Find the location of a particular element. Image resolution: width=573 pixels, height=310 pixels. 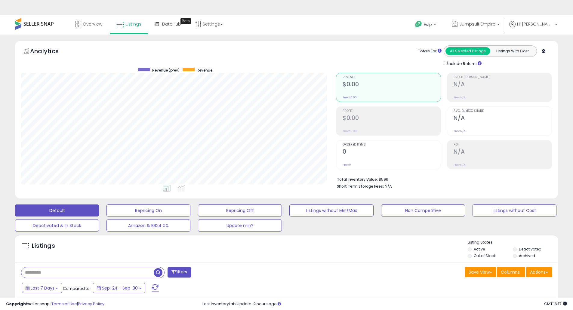

button: Columns is located at coordinates (511, 272).